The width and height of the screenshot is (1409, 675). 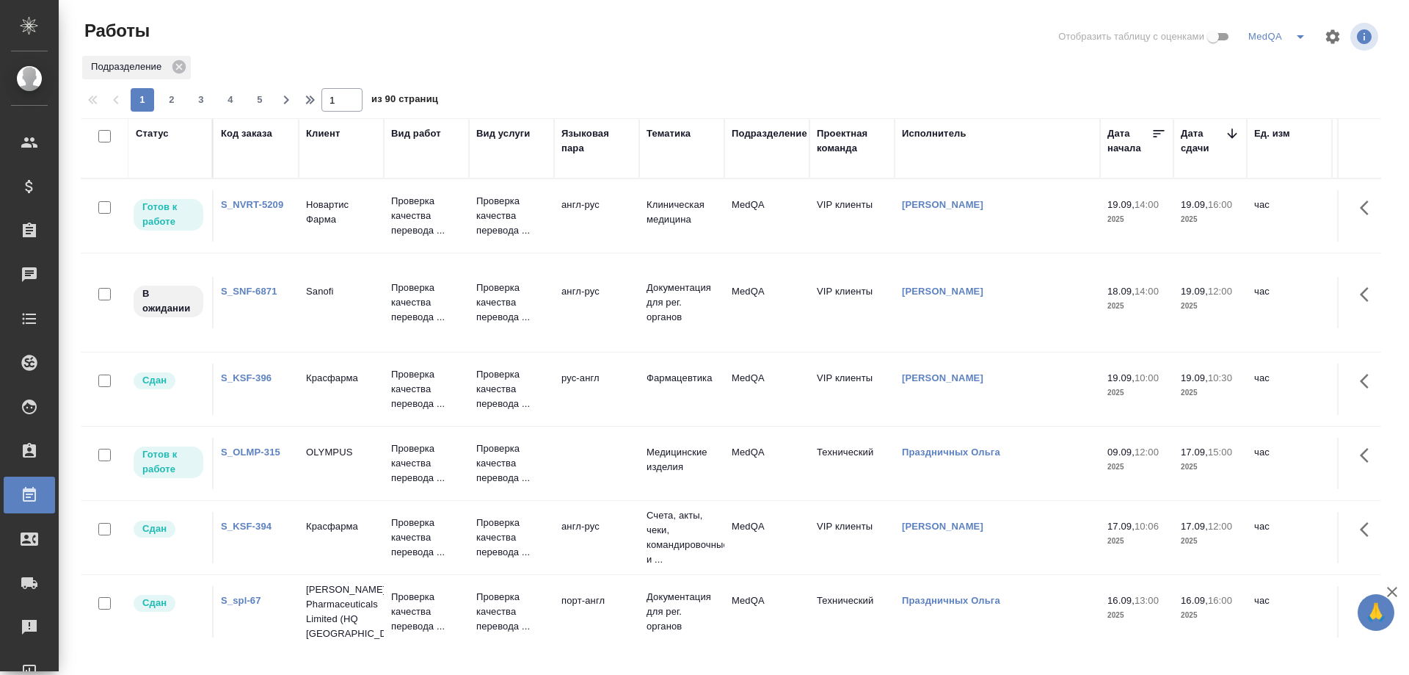 I want to click on div: Исполнитель, so click(x=934, y=134).